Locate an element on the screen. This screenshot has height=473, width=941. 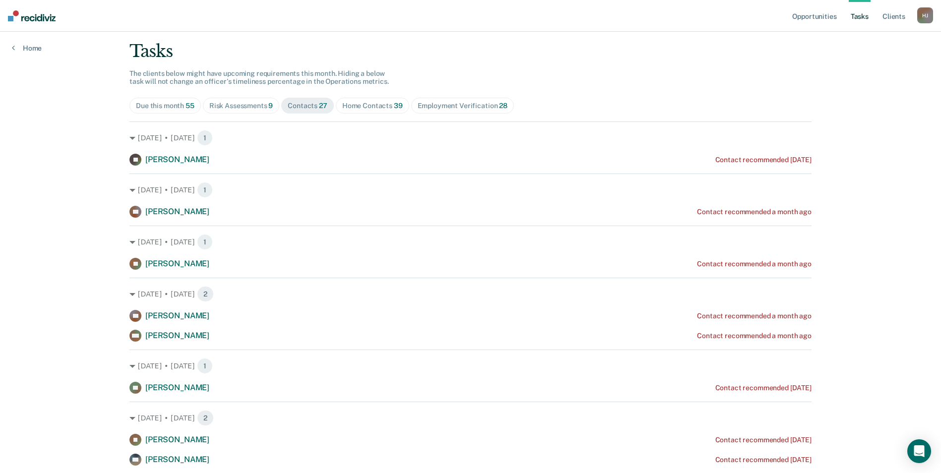
span: 39 is located at coordinates (398, 106).